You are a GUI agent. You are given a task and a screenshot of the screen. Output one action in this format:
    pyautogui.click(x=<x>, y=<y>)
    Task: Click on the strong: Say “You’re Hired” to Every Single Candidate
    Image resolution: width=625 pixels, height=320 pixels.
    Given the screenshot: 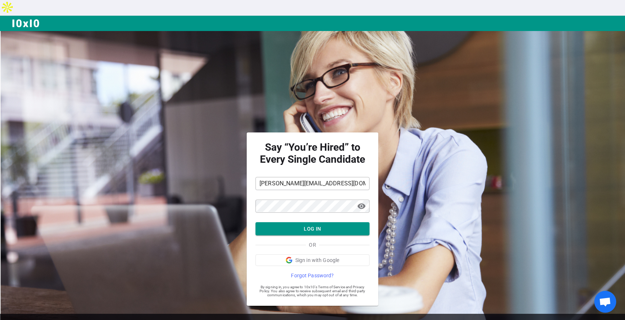 What is the action you would take?
    pyautogui.click(x=312, y=153)
    